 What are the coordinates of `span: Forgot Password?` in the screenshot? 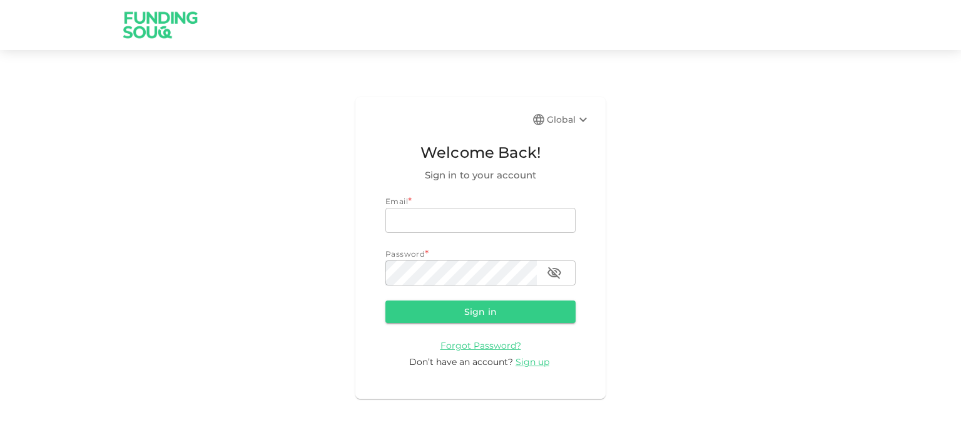 It's located at (481, 345).